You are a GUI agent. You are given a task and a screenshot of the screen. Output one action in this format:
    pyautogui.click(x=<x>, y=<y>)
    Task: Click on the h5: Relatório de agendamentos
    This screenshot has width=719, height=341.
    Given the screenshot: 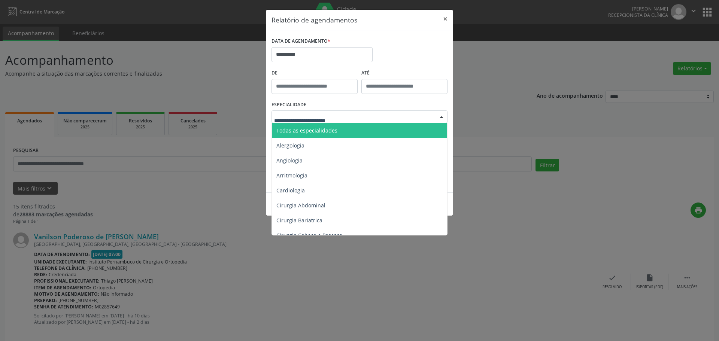 What is the action you would take?
    pyautogui.click(x=314, y=20)
    